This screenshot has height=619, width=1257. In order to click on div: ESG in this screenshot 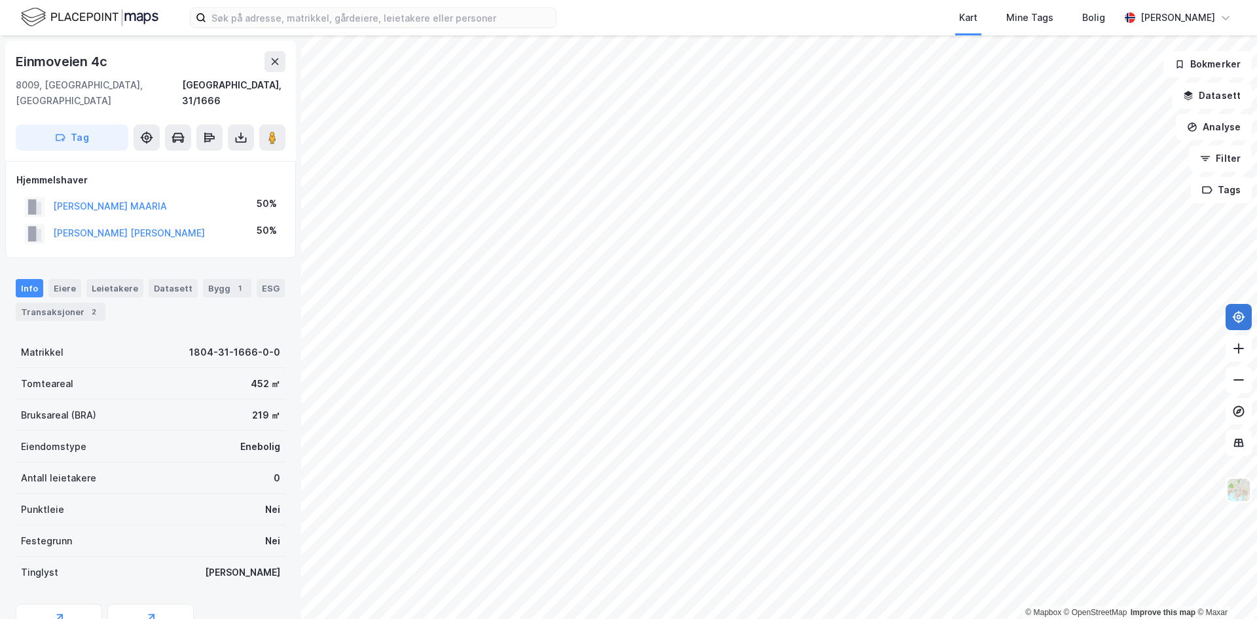, I will do `click(270, 288)`.